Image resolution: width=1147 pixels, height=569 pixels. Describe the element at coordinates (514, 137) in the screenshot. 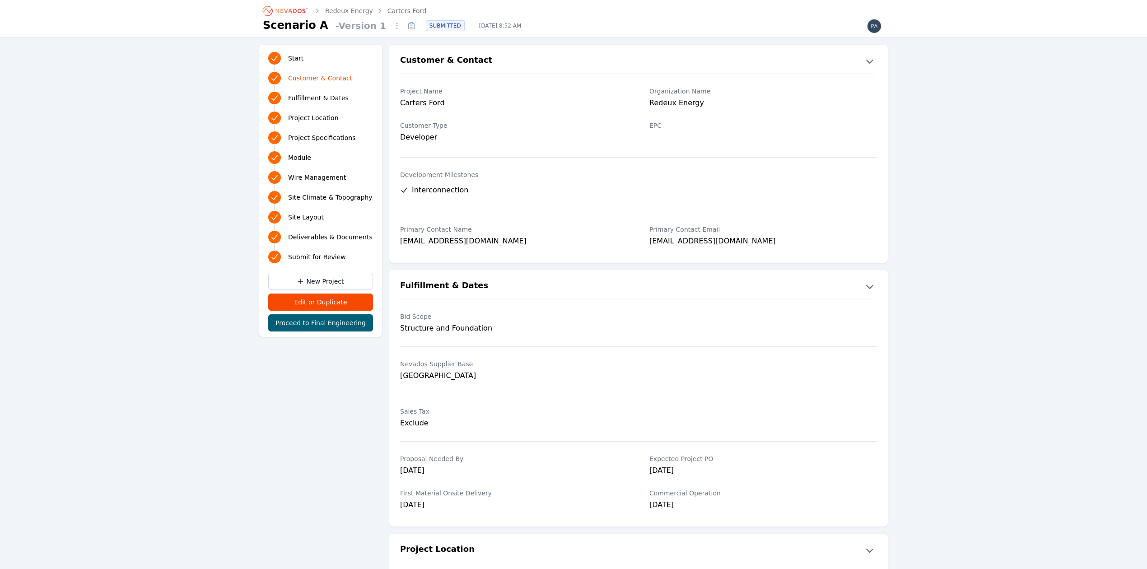

I see `div: Developer` at that location.